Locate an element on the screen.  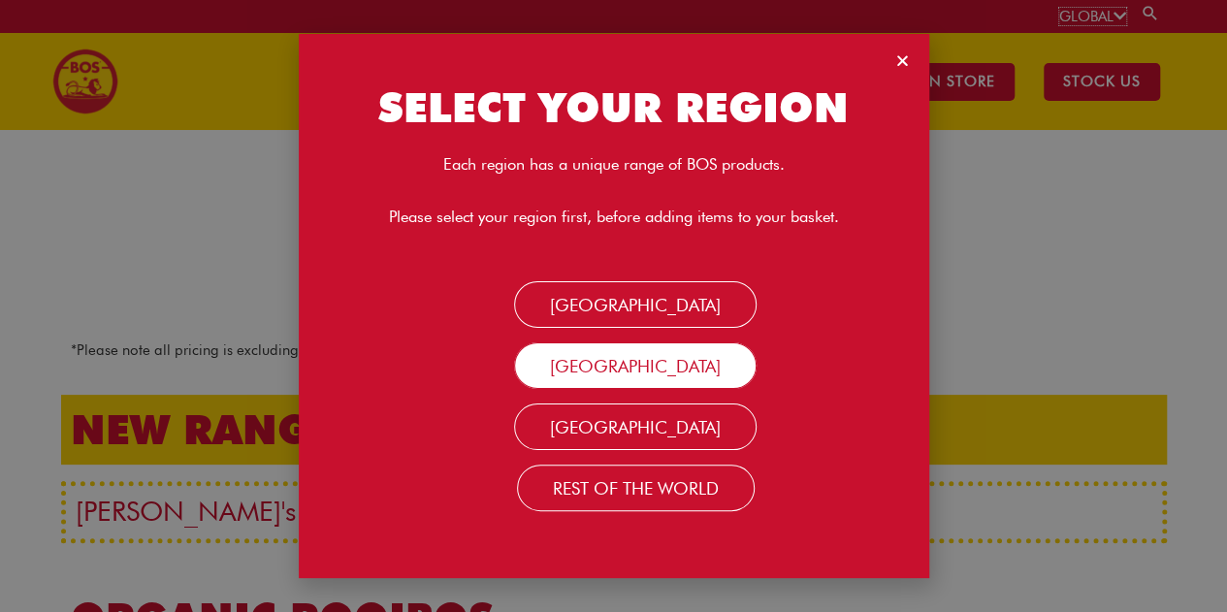
p: Each region has a unique range of BOS products. is located at coordinates (614, 164).